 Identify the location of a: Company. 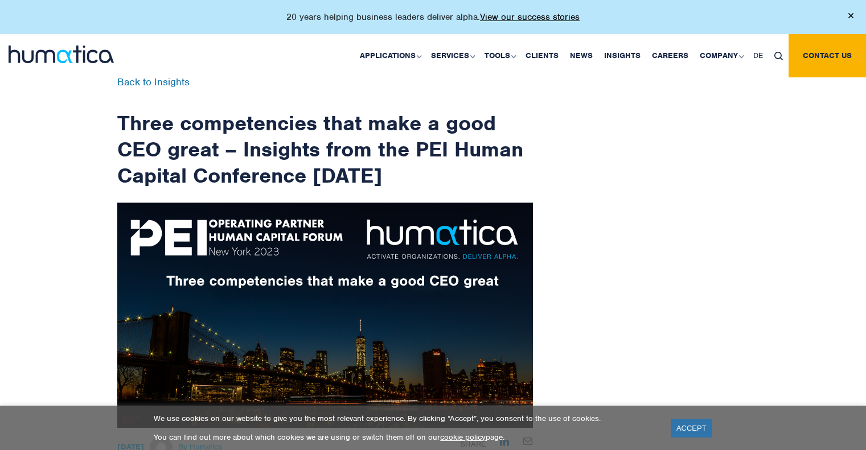
(721, 56).